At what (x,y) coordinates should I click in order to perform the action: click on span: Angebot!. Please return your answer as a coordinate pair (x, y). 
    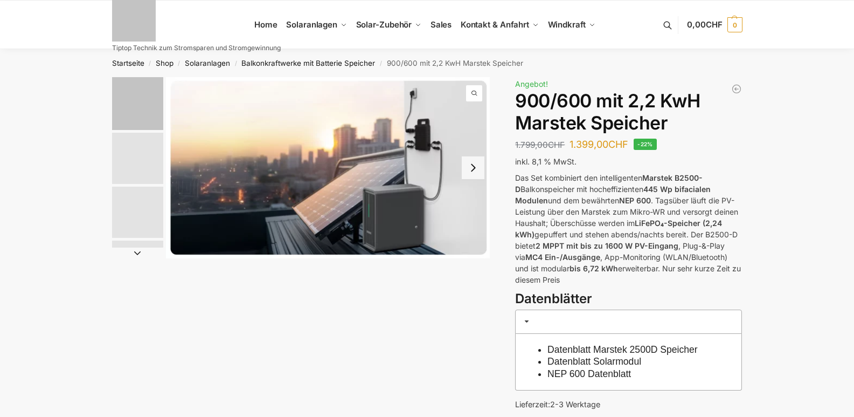
    Looking at the image, I should click on (531, 84).